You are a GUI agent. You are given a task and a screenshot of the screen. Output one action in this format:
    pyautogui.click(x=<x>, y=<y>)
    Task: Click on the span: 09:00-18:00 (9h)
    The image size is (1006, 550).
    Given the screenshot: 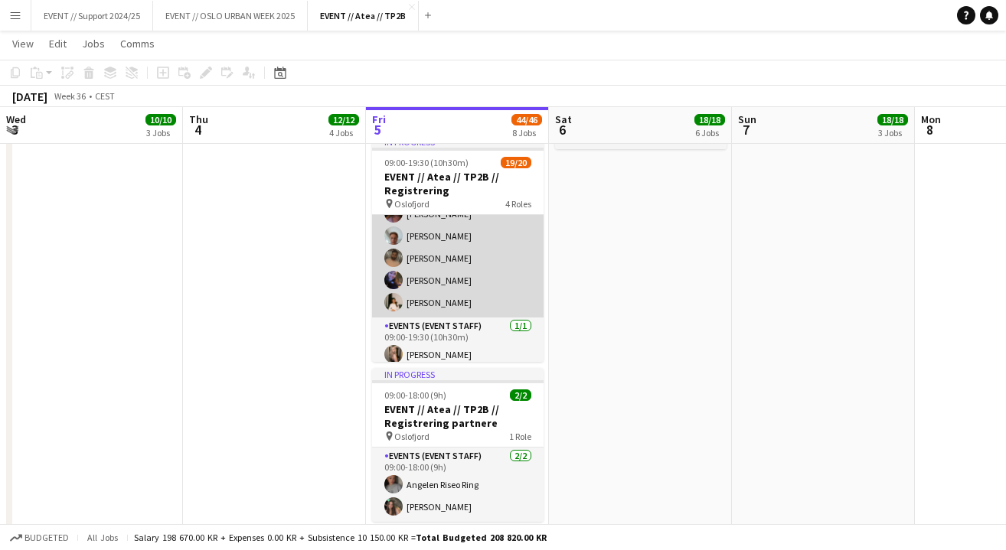 What is the action you would take?
    pyautogui.click(x=415, y=395)
    